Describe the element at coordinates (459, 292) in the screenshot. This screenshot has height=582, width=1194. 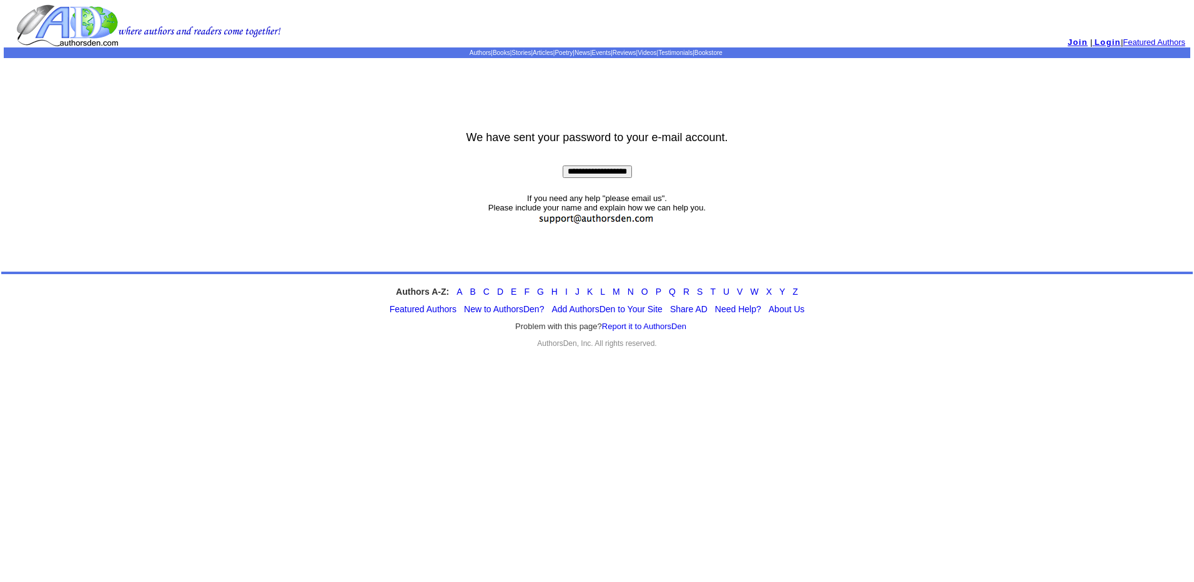
I see `a: A` at that location.